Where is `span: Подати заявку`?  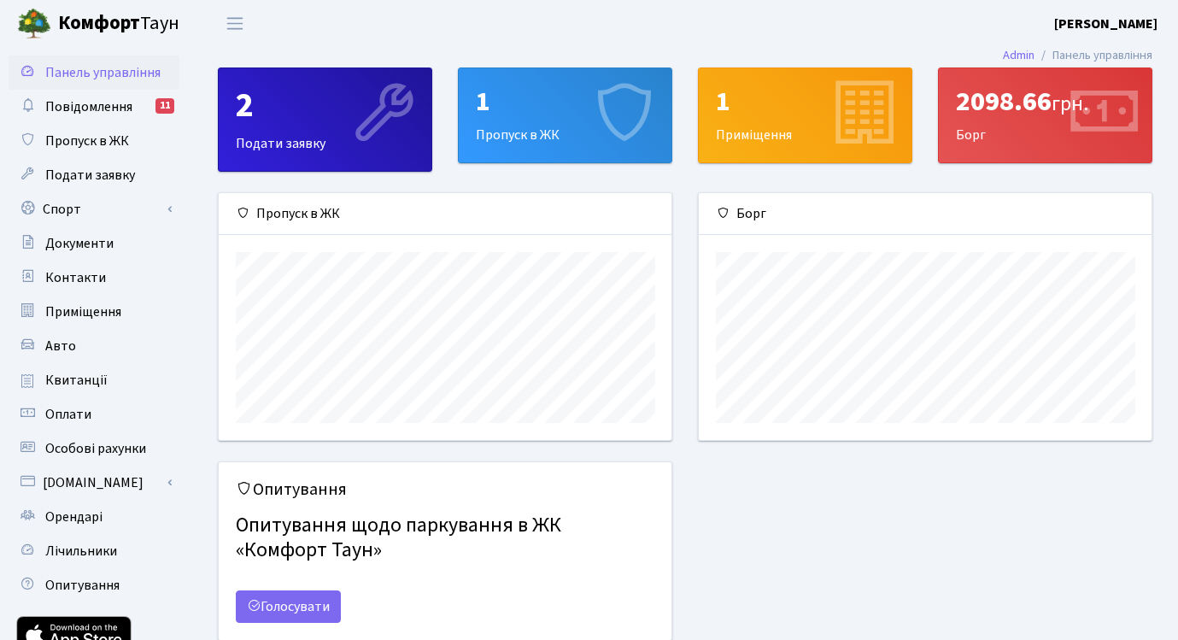
span: Подати заявку is located at coordinates (90, 175).